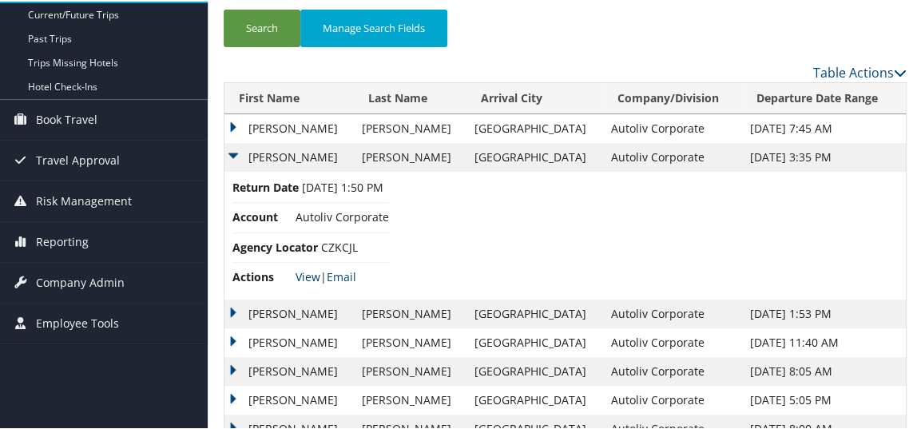 Image resolution: width=917 pixels, height=429 pixels. Describe the element at coordinates (265, 186) in the screenshot. I see `span: Return Date` at that location.